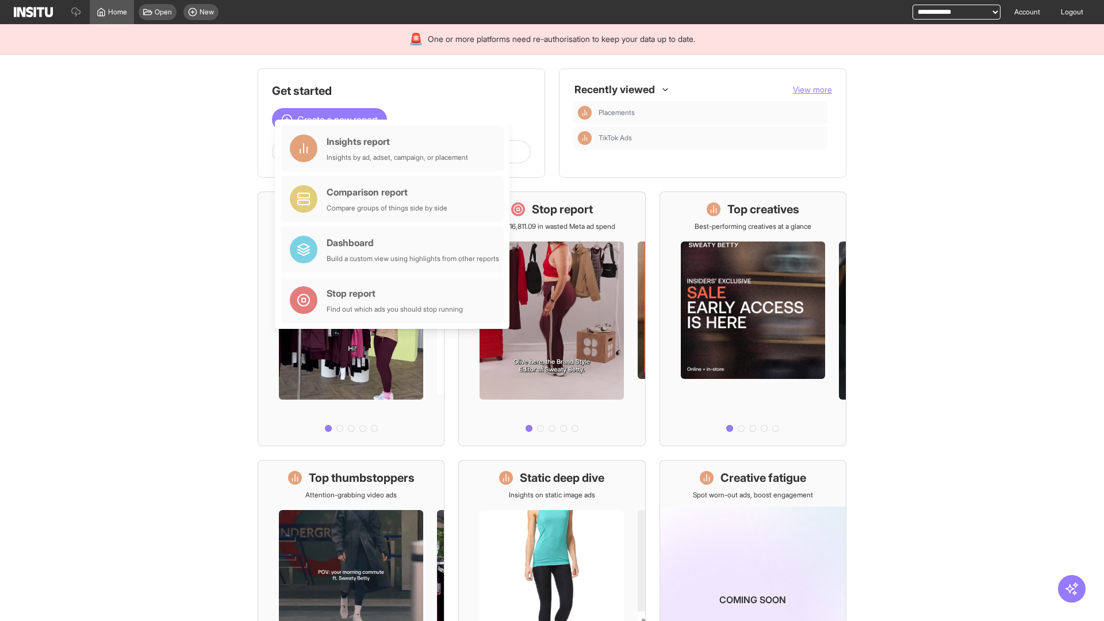 This screenshot has width=1104, height=621. I want to click on span: View more, so click(813, 89).